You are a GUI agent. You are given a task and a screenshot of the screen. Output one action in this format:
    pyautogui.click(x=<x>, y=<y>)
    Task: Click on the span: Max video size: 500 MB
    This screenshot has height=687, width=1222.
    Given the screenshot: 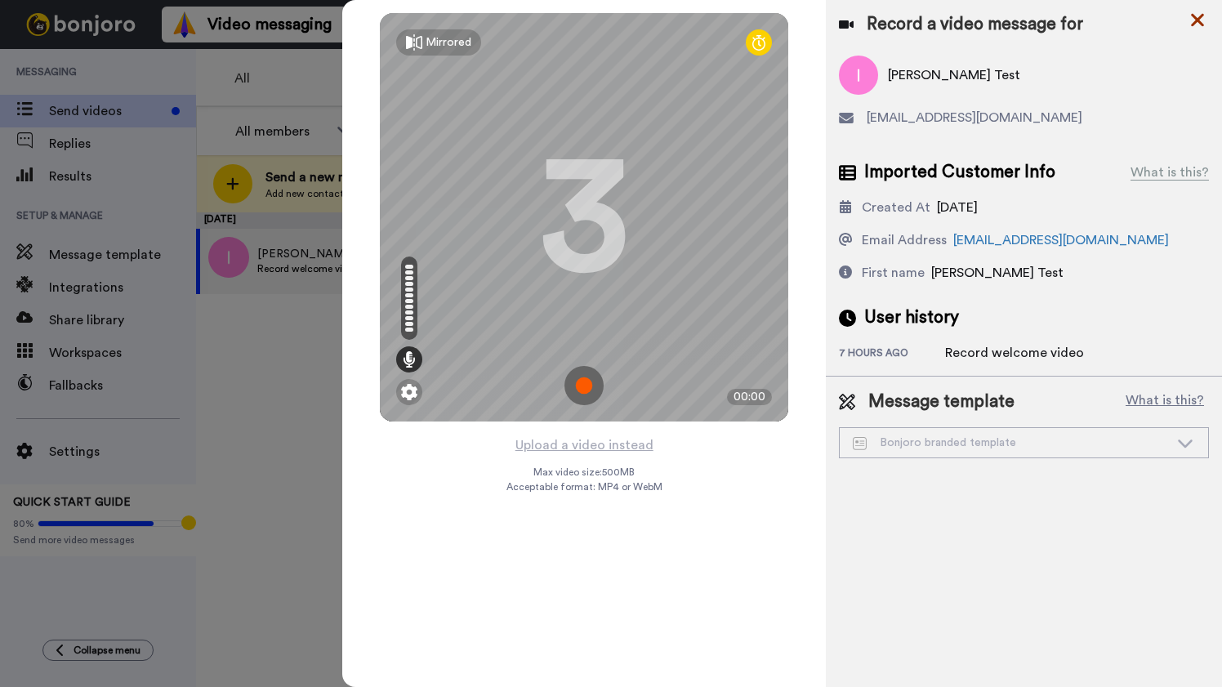 What is the action you would take?
    pyautogui.click(x=584, y=472)
    